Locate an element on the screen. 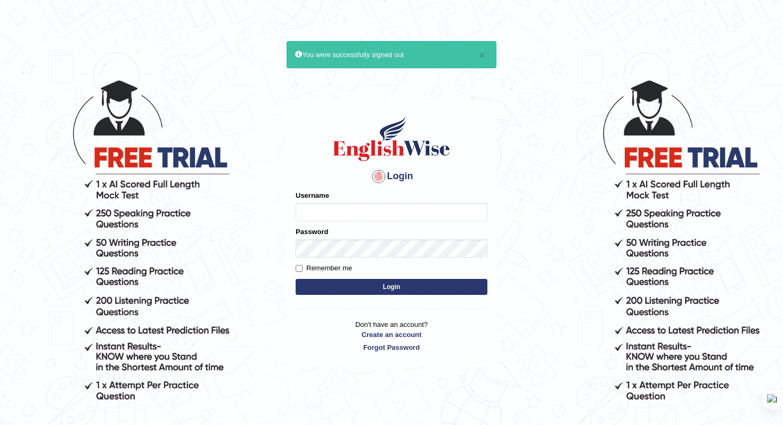 This screenshot has width=783, height=425. button: Login is located at coordinates (392, 287).